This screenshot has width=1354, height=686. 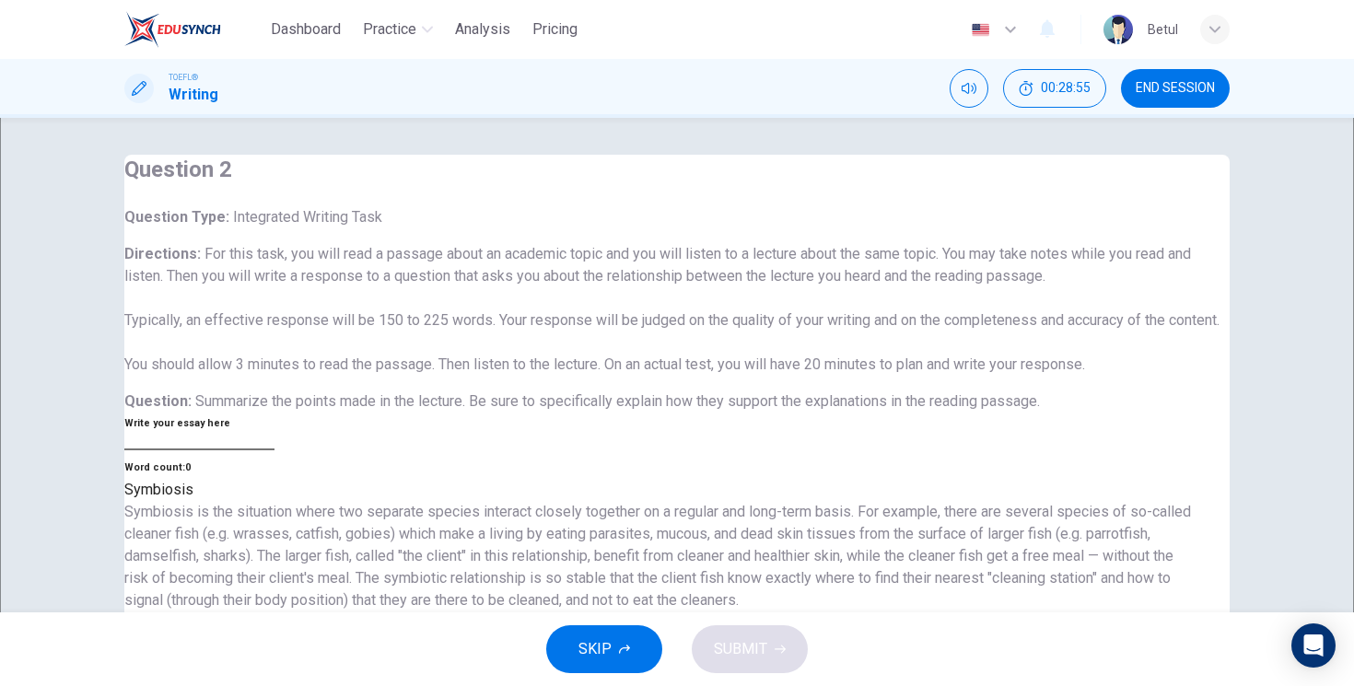 What do you see at coordinates (1162, 29) in the screenshot?
I see `div: Betul` at bounding box center [1162, 29].